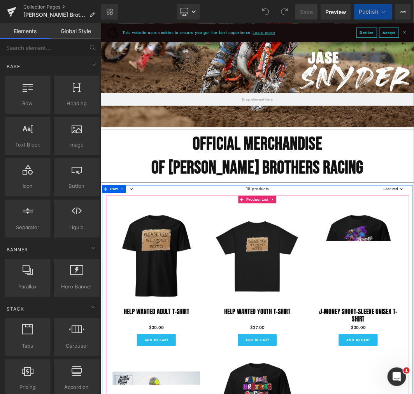 This screenshot has height=394, width=414. I want to click on a: Collection Pages, so click(62, 7).